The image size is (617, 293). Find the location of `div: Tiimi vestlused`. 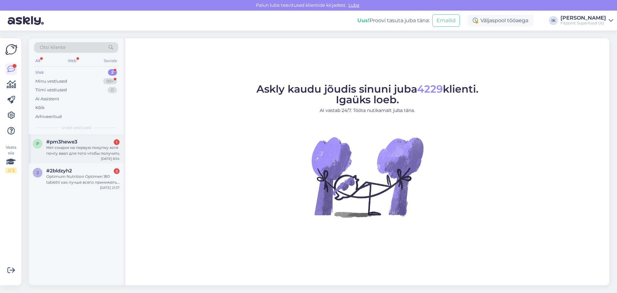

div: Tiimi vestlused is located at coordinates (51, 90).